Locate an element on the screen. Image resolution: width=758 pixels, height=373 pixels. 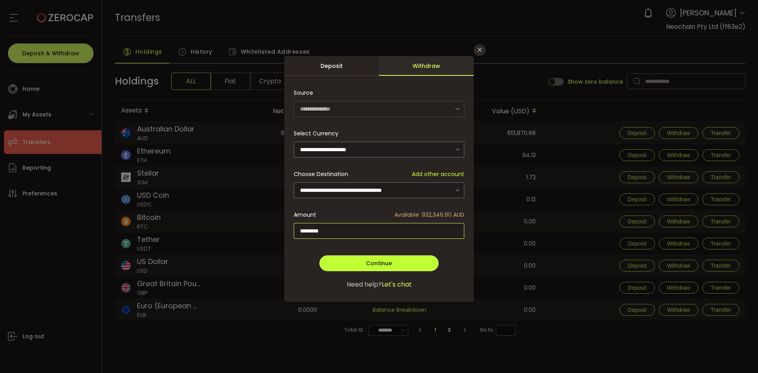
span: Let's chat is located at coordinates (397, 285).